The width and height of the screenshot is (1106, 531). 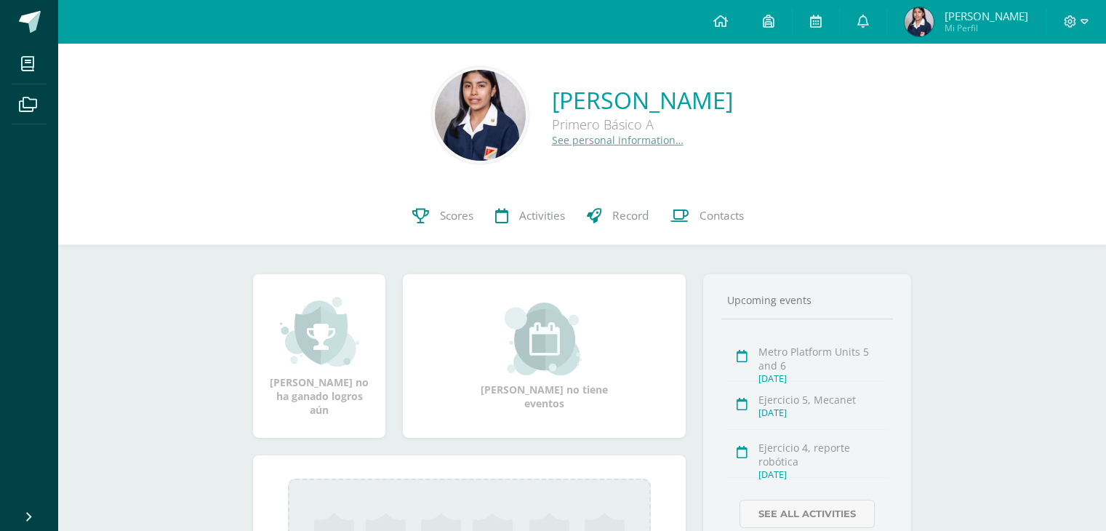 What do you see at coordinates (618, 216) in the screenshot?
I see `a: Record` at bounding box center [618, 216].